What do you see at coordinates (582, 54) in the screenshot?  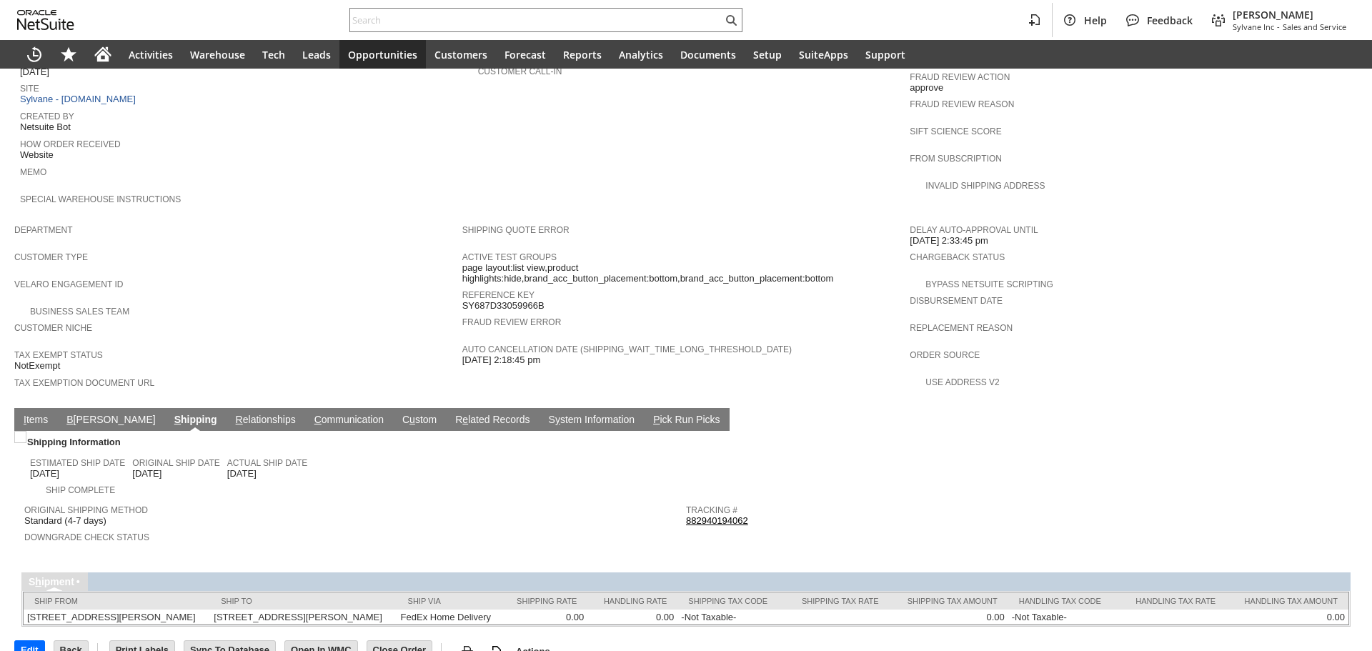 I see `span: Reports` at bounding box center [582, 54].